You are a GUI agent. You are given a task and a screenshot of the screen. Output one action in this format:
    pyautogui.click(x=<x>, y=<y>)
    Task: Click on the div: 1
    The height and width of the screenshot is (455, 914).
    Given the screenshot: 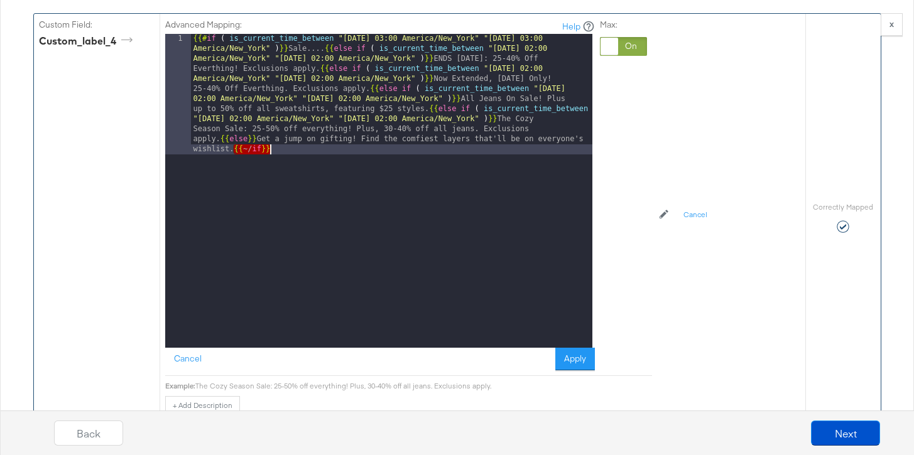 What is the action you would take?
    pyautogui.click(x=178, y=94)
    